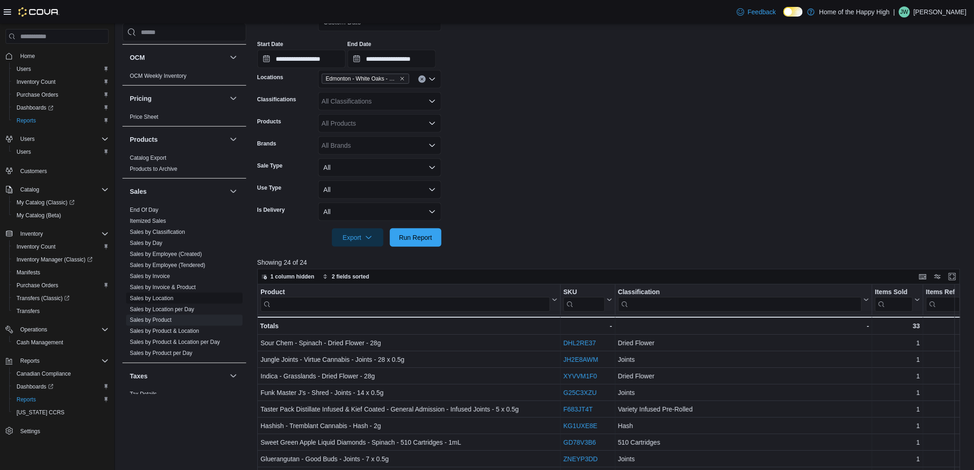  Describe the element at coordinates (184, 284) in the screenshot. I see `div: Sales` at that location.